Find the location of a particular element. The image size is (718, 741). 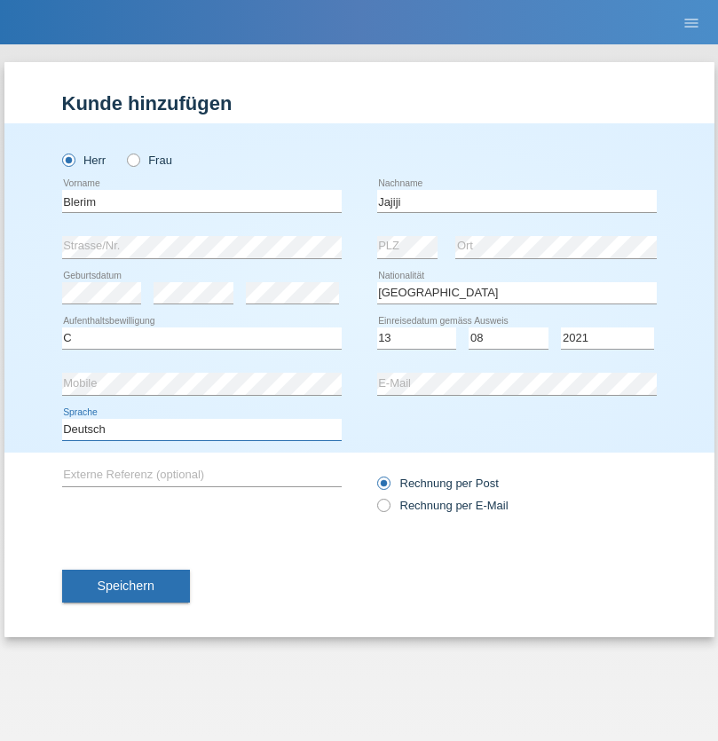

h1: Kunde hinzufügen is located at coordinates (359, 103).